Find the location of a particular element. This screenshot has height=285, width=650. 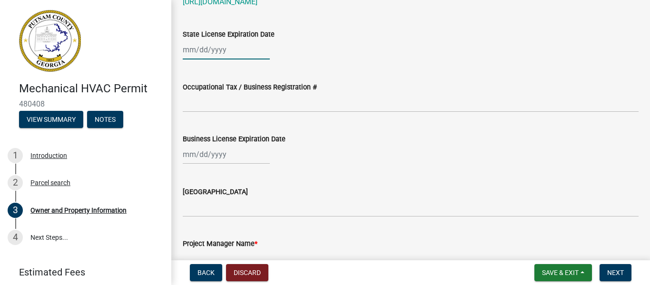

button: Notes is located at coordinates (105, 119).